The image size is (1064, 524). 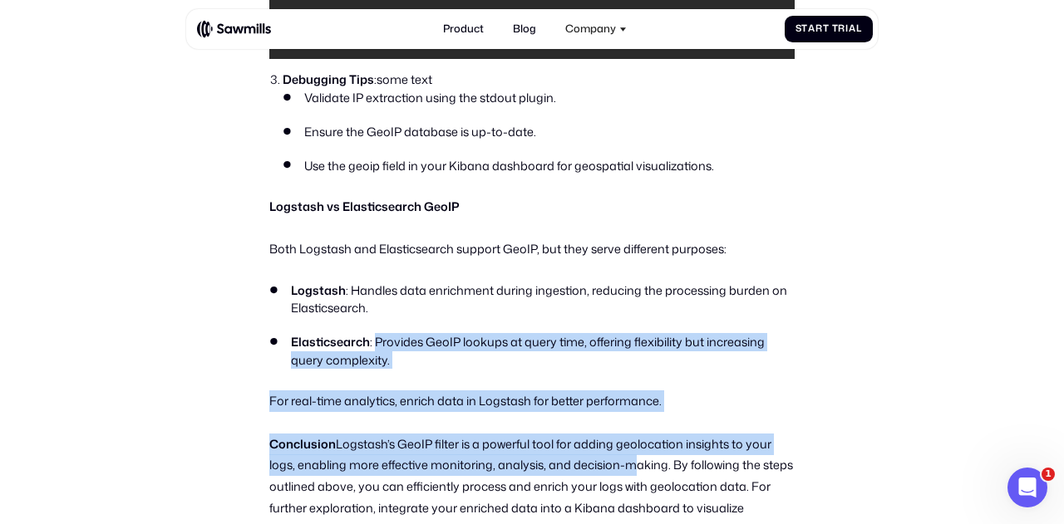 I want to click on li: Ensure the GeoIP database is up-to-date., so click(x=539, y=132).